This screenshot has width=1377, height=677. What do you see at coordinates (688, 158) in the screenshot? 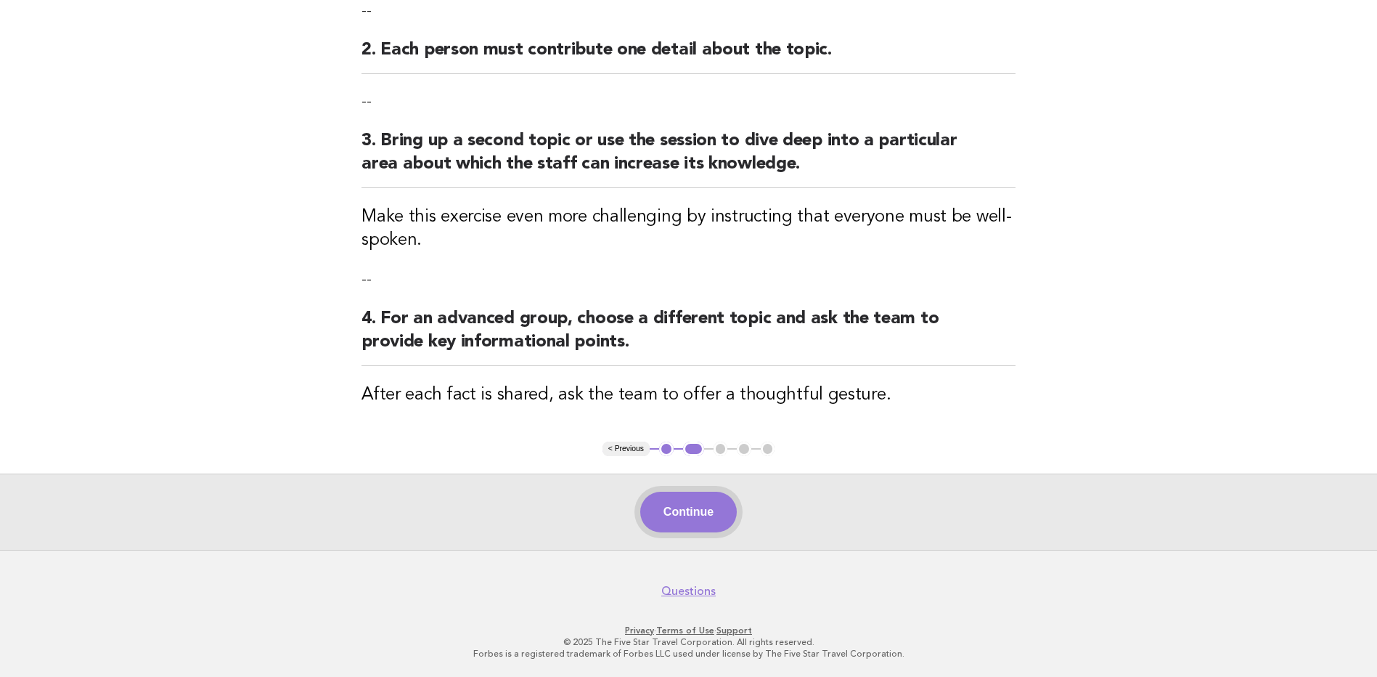
I see `h2: 3. Bring up a second topic or use the session to dive deep into a particular area about which the...` at bounding box center [688, 158].